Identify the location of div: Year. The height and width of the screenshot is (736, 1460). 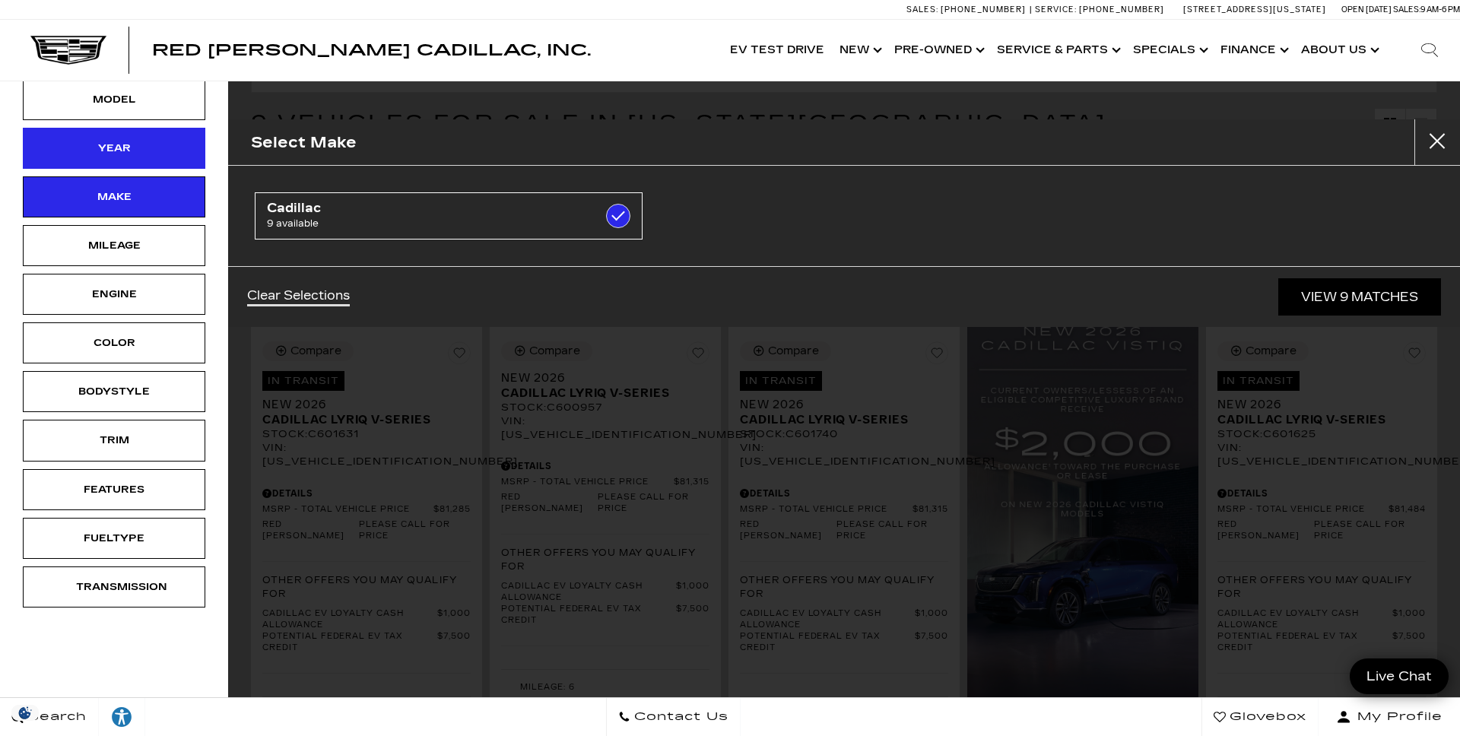
(114, 148).